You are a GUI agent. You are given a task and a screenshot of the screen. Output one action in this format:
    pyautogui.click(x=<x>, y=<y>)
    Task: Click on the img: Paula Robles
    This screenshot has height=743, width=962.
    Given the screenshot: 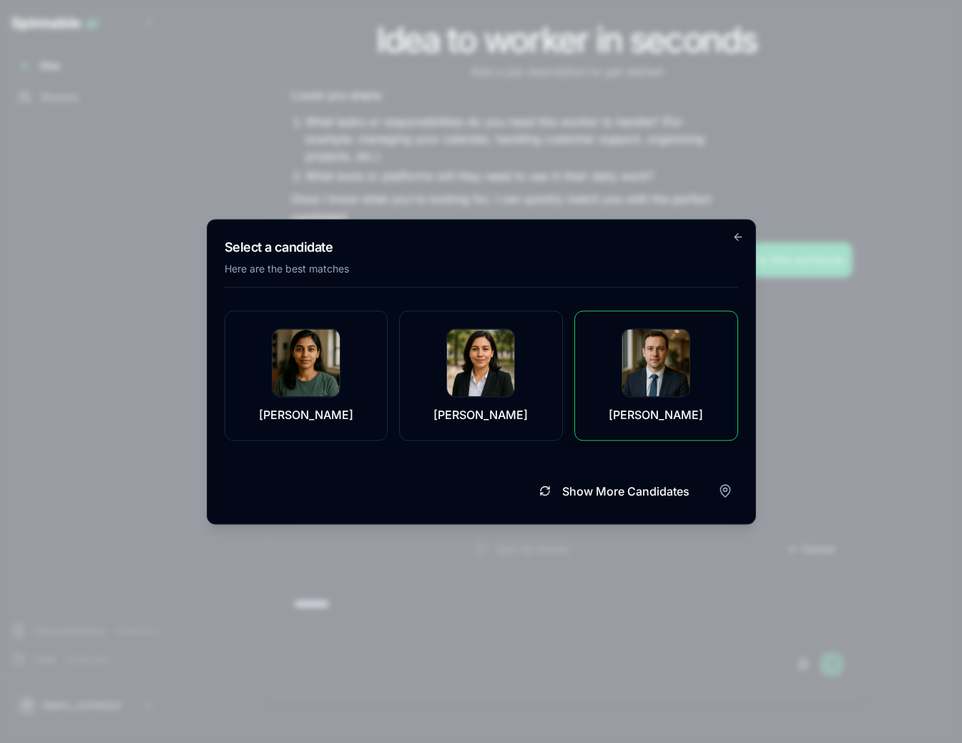 What is the action you would take?
    pyautogui.click(x=480, y=362)
    